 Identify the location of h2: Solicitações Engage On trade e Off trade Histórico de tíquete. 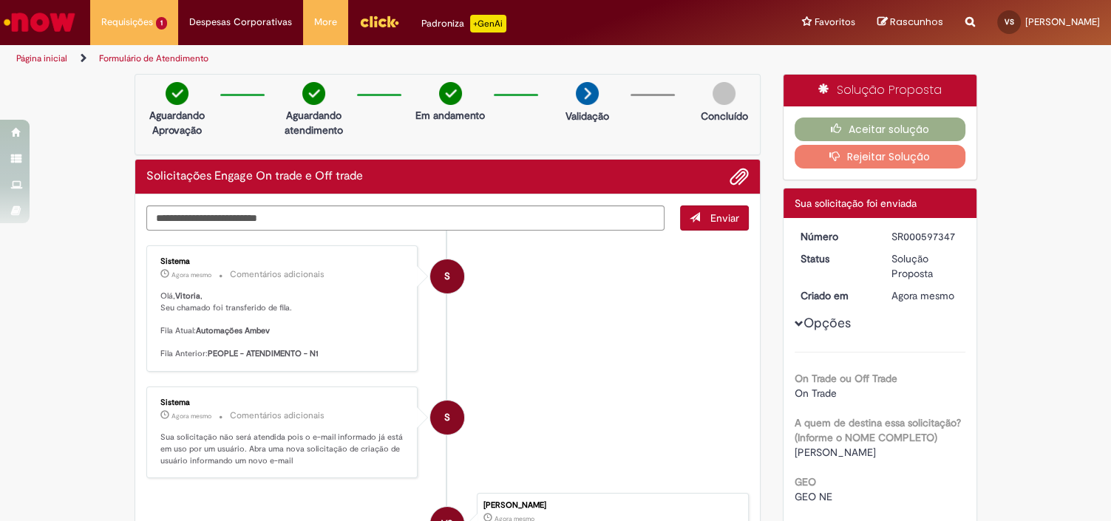
(254, 177).